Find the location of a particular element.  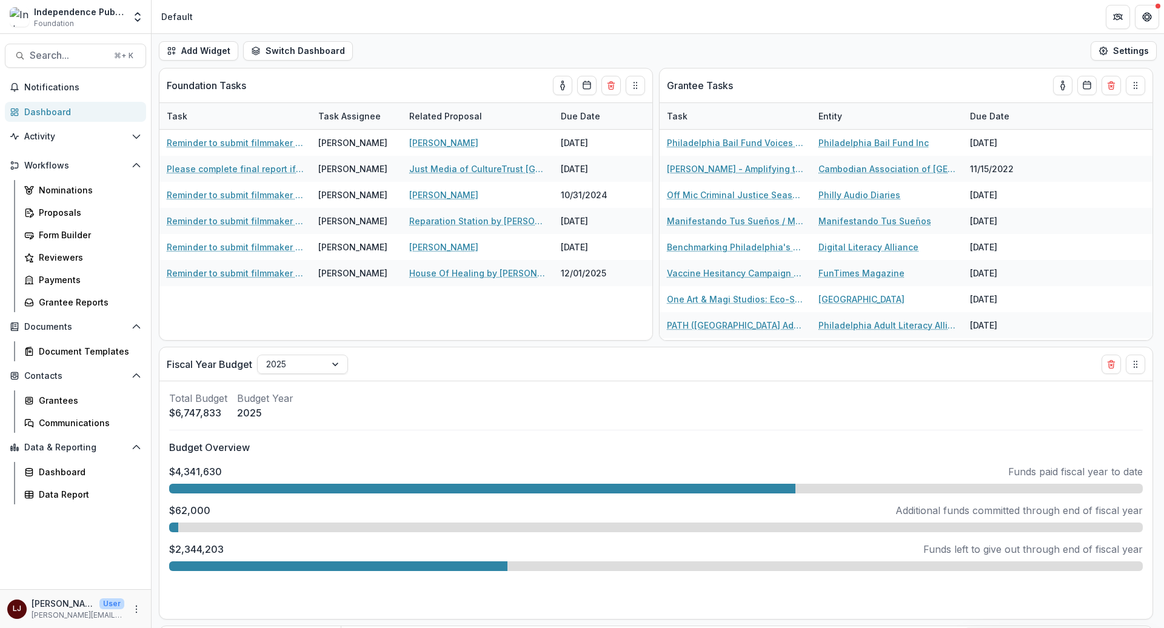

span: Foundation is located at coordinates (54, 24).